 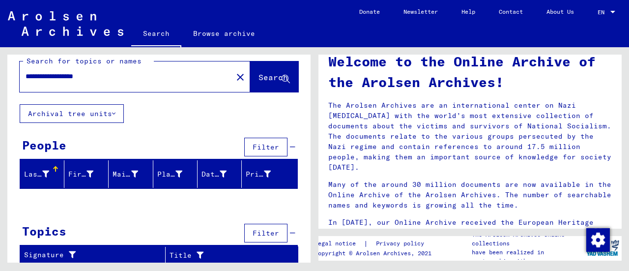 What do you see at coordinates (339, 243) in the screenshot?
I see `a: Legal notice` at bounding box center [339, 243].